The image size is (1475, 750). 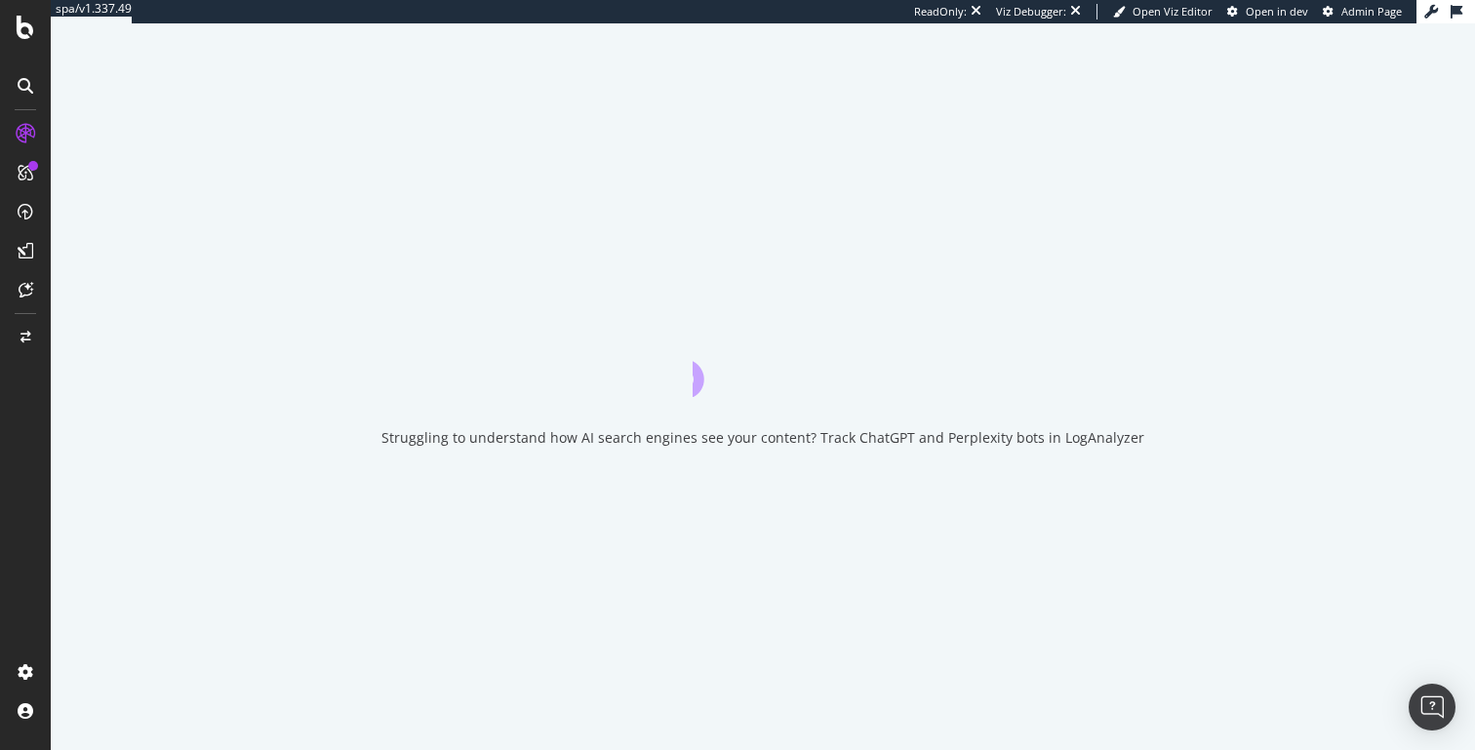 What do you see at coordinates (1277, 11) in the screenshot?
I see `span: Open in dev` at bounding box center [1277, 11].